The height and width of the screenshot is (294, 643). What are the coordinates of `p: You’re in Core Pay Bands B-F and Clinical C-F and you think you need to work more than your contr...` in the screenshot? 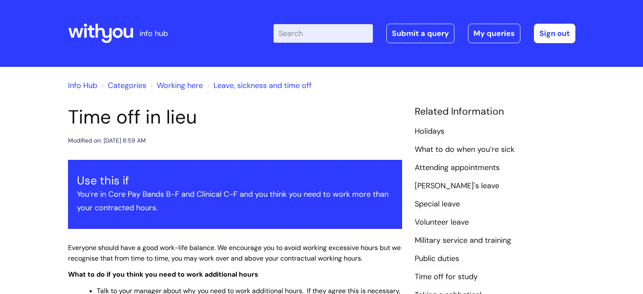 It's located at (235, 201).